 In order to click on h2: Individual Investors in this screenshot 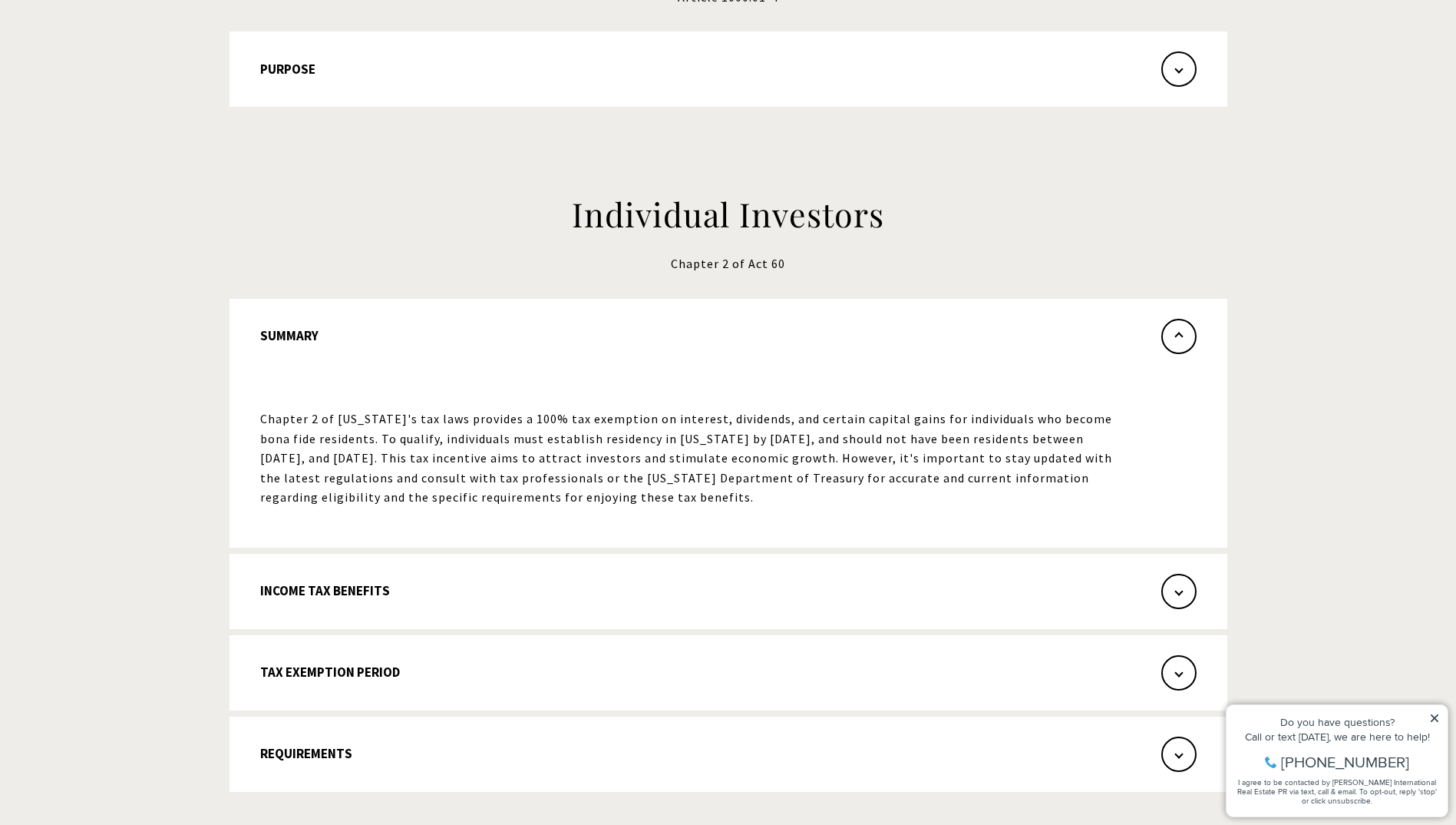, I will do `click(728, 214)`.